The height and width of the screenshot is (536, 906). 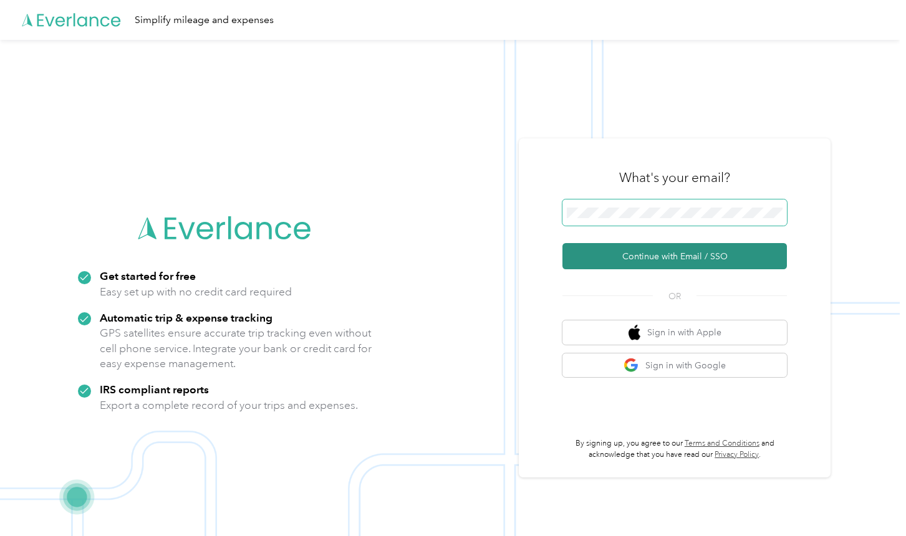 What do you see at coordinates (675, 256) in the screenshot?
I see `button: Continue with Email / SSO` at bounding box center [675, 256].